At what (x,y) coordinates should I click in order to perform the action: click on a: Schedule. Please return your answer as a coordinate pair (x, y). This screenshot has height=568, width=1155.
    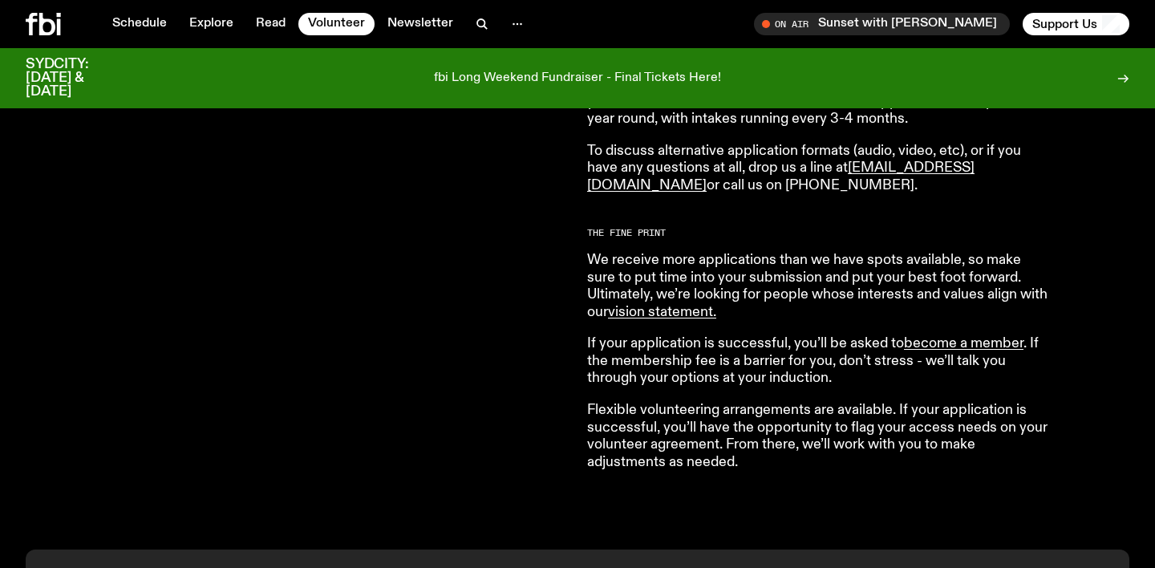
    Looking at the image, I should click on (140, 24).